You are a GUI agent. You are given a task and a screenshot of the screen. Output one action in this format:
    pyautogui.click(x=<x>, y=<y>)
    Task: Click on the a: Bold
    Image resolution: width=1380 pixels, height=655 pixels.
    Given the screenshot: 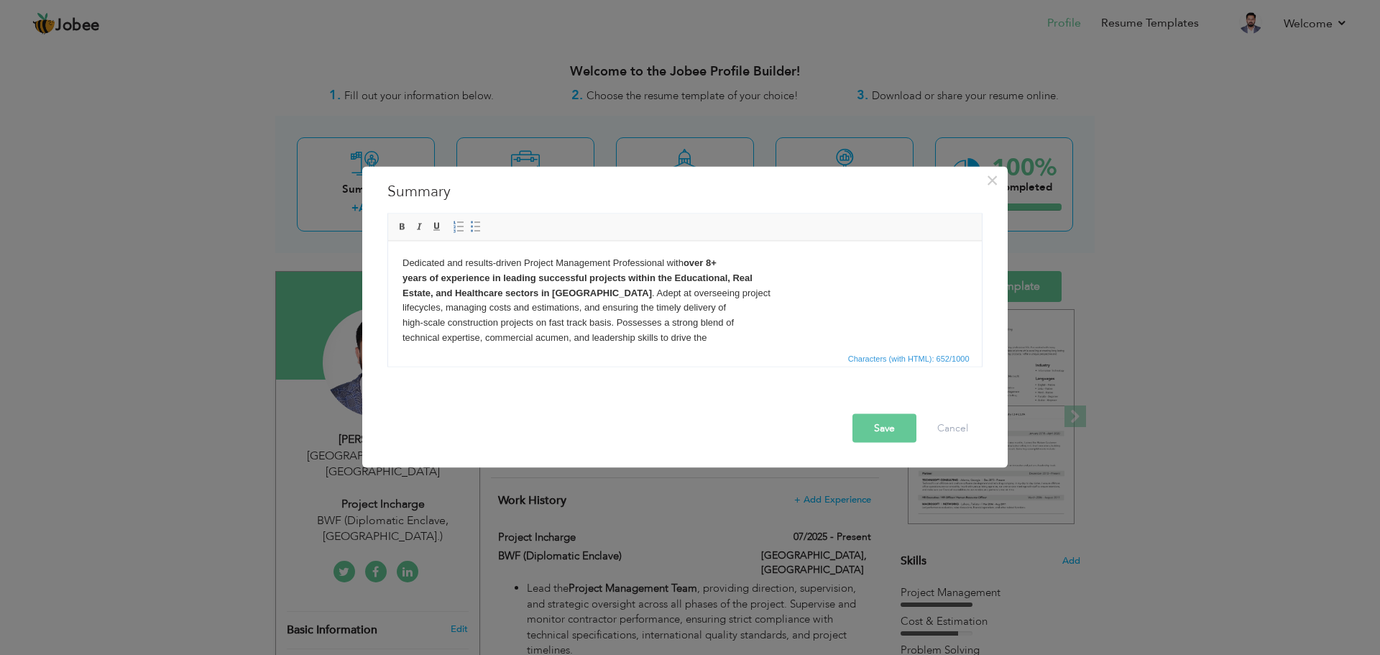 What is the action you would take?
    pyautogui.click(x=403, y=226)
    